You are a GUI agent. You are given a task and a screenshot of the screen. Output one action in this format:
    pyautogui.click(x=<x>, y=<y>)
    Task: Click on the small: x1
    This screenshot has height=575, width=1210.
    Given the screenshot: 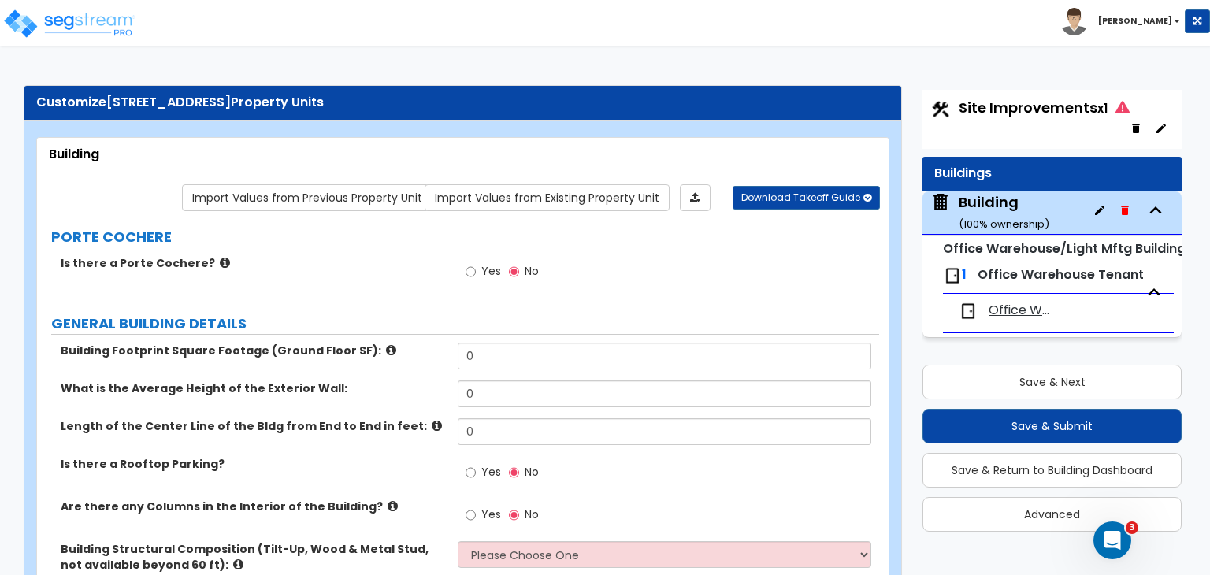 What is the action you would take?
    pyautogui.click(x=1102, y=108)
    